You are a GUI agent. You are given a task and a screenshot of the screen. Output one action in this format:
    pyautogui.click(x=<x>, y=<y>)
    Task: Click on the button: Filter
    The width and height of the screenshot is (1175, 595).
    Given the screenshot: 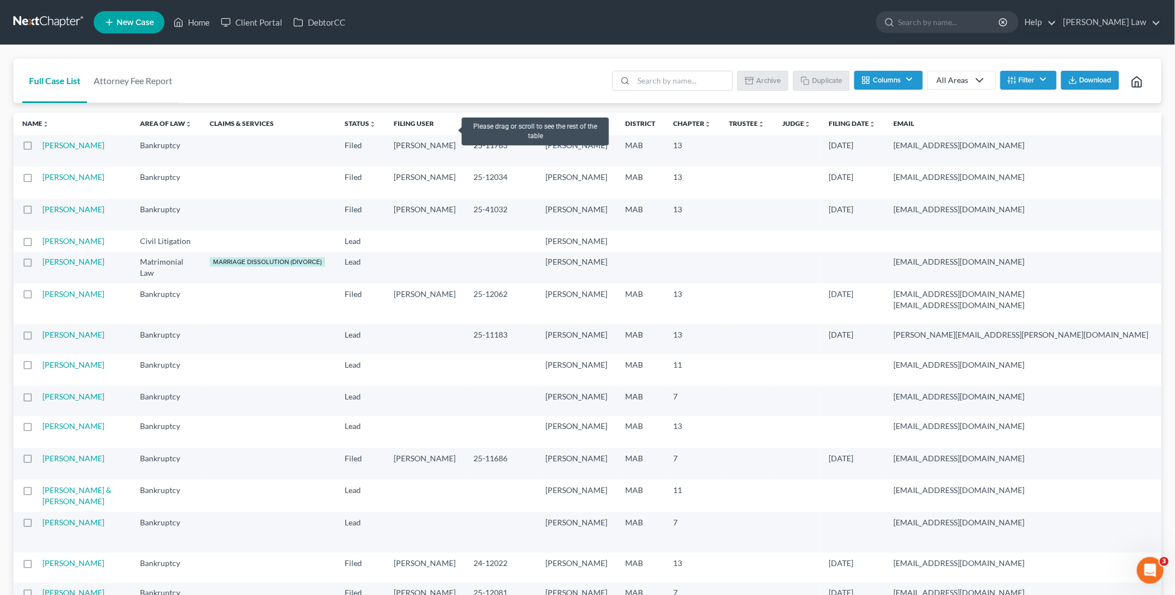 What is the action you would take?
    pyautogui.click(x=1028, y=80)
    